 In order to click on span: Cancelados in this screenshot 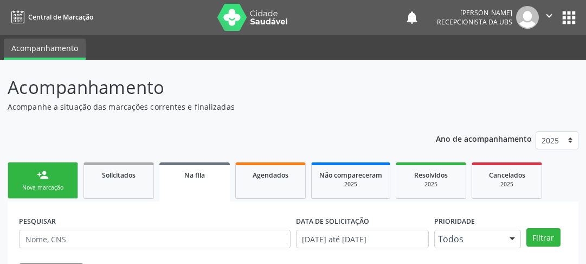, I will do `click(507, 175)`.